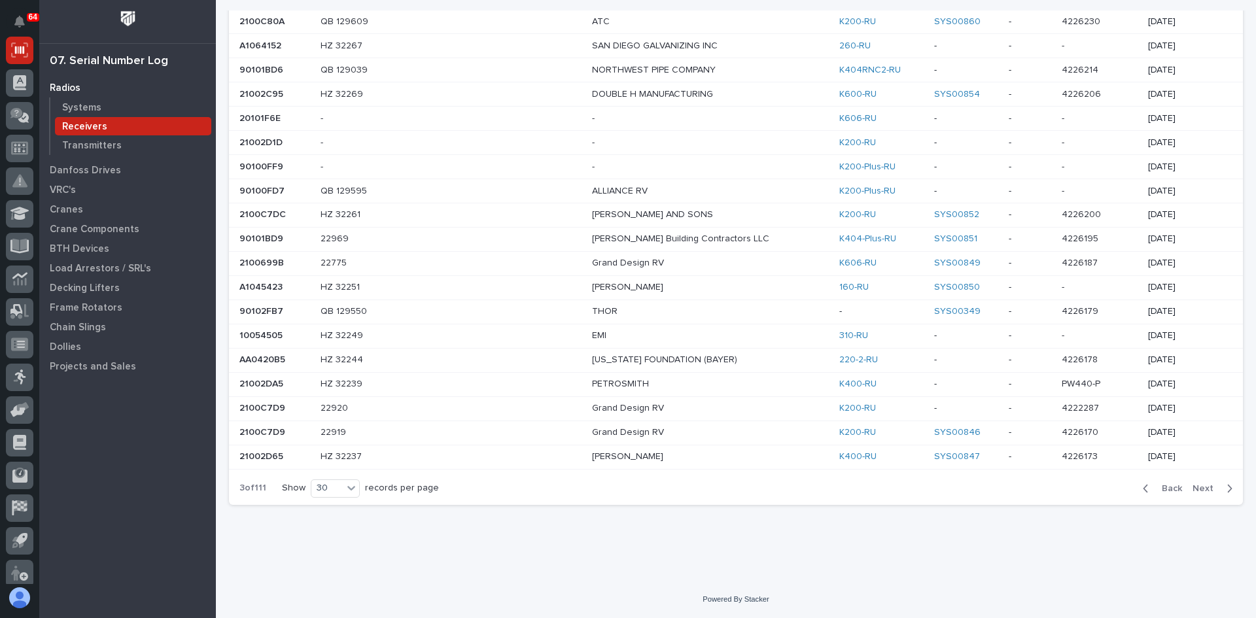 Image resolution: width=1256 pixels, height=618 pixels. Describe the element at coordinates (854, 336) in the screenshot. I see `a: 310-RU` at that location.